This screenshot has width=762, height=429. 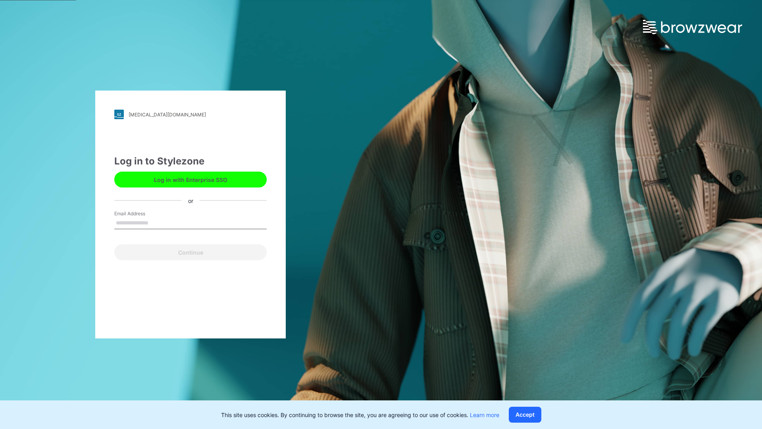 What do you see at coordinates (191, 161) in the screenshot?
I see `div: Log in to Stylezone` at bounding box center [191, 161].